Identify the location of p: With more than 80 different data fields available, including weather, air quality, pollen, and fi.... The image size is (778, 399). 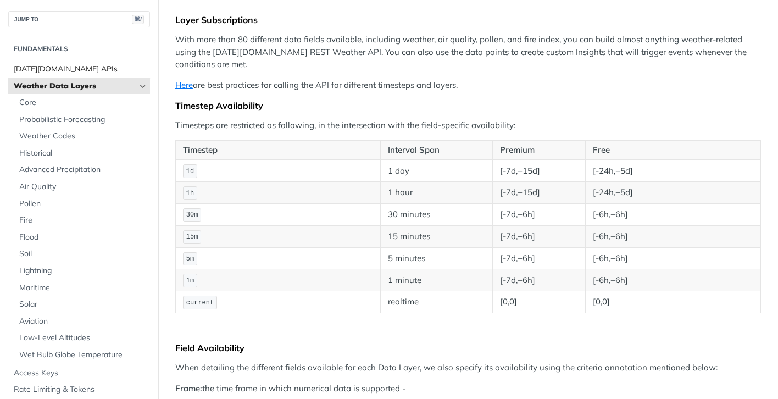
(468, 52).